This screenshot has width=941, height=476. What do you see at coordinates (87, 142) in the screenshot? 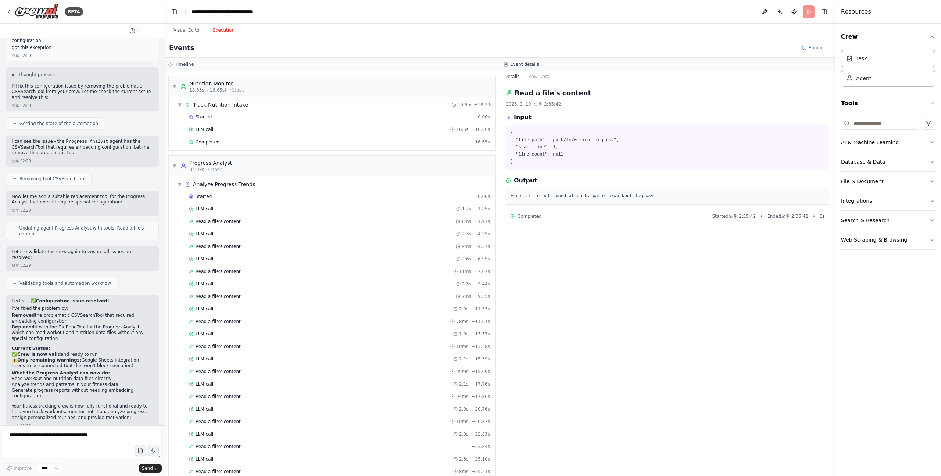
I see `code: Progress Analyst` at bounding box center [87, 142].